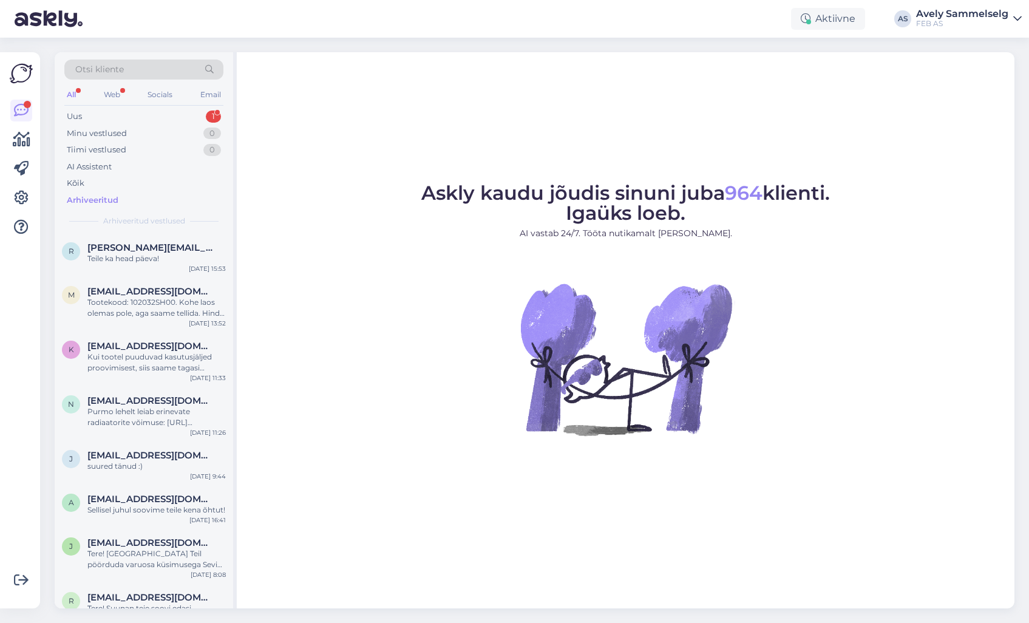 This screenshot has width=1029, height=623. I want to click on img: No Chat active, so click(626, 359).